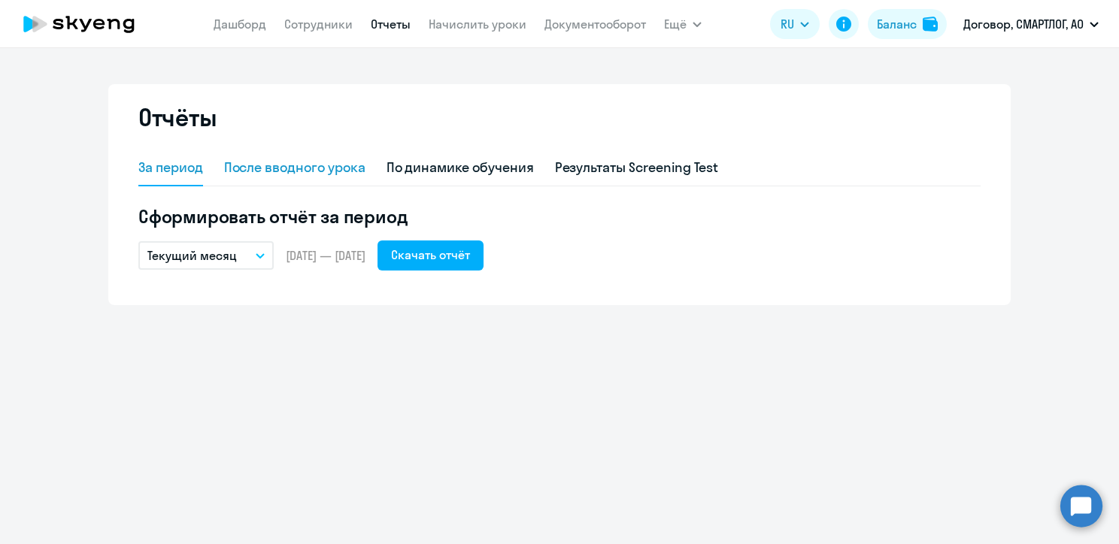  Describe the element at coordinates (559, 216) in the screenshot. I see `h5: Сформировать отчёт за период` at that location.